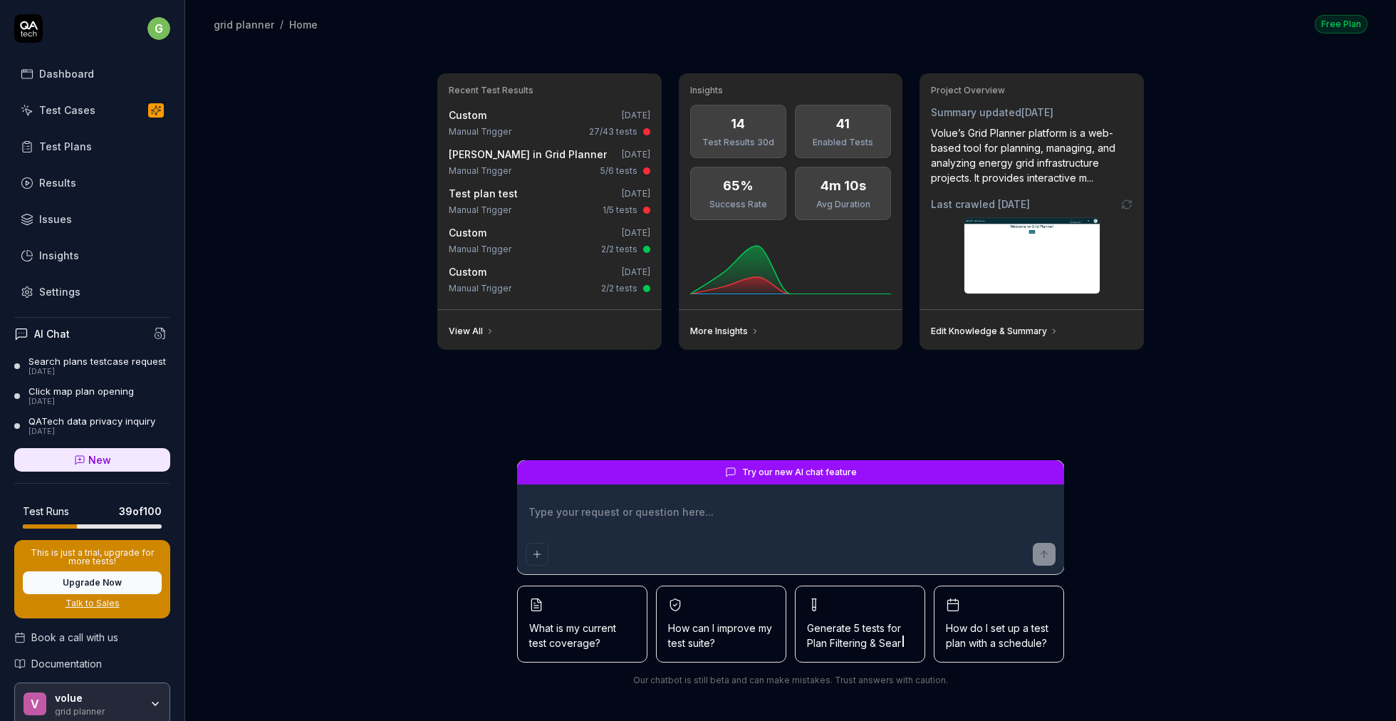 The image size is (1396, 721). What do you see at coordinates (92, 421) in the screenshot?
I see `div: QATech data privacy inquiry` at bounding box center [92, 421].